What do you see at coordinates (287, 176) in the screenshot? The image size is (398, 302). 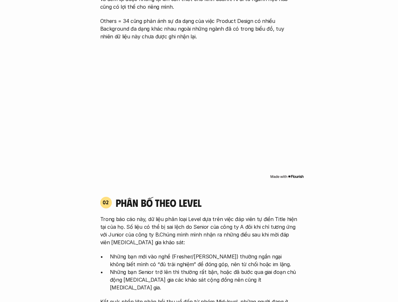 I see `img: Made with Flourish` at bounding box center [287, 176].